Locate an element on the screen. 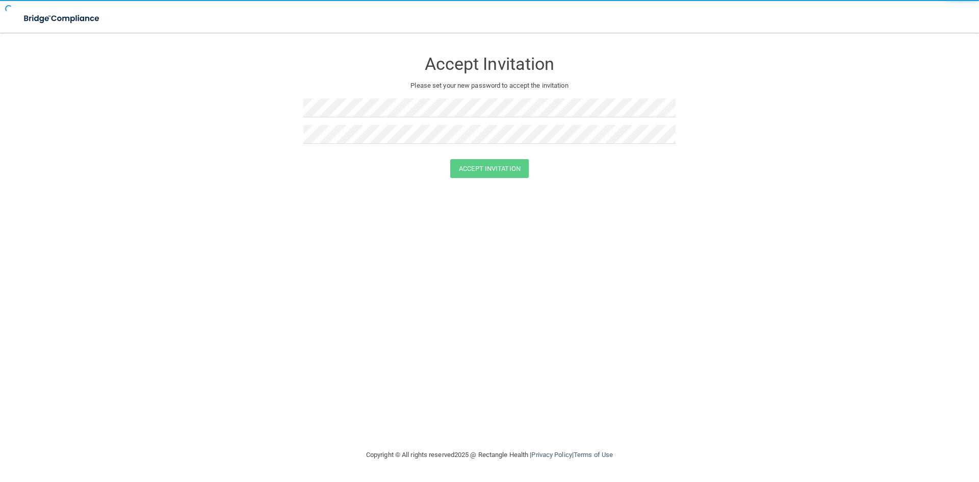  a: Privacy Policy is located at coordinates (551, 454).